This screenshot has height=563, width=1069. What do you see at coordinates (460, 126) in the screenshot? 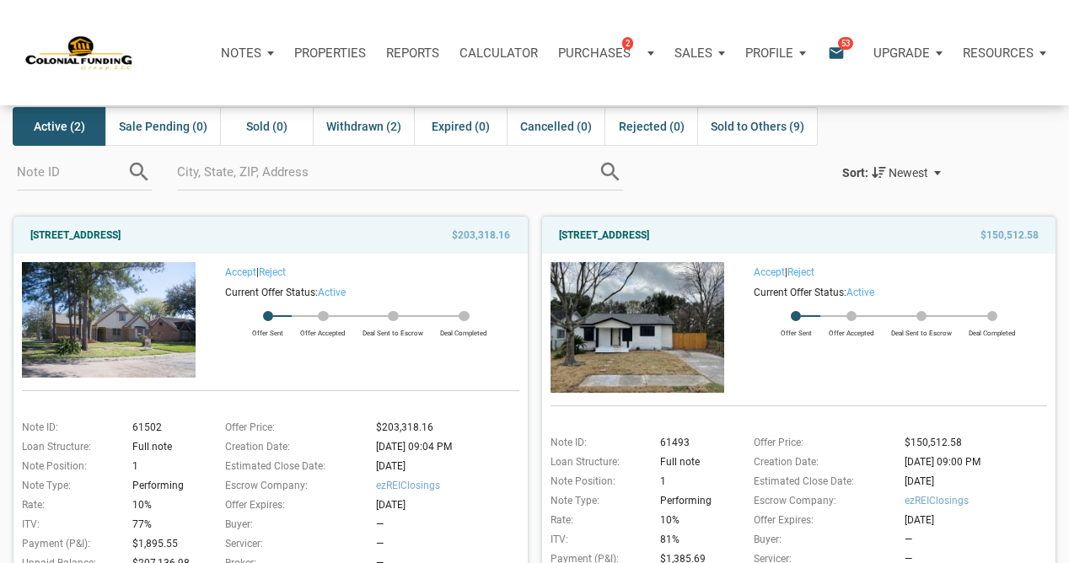
I see `div: Expired (0)` at bounding box center [460, 126].